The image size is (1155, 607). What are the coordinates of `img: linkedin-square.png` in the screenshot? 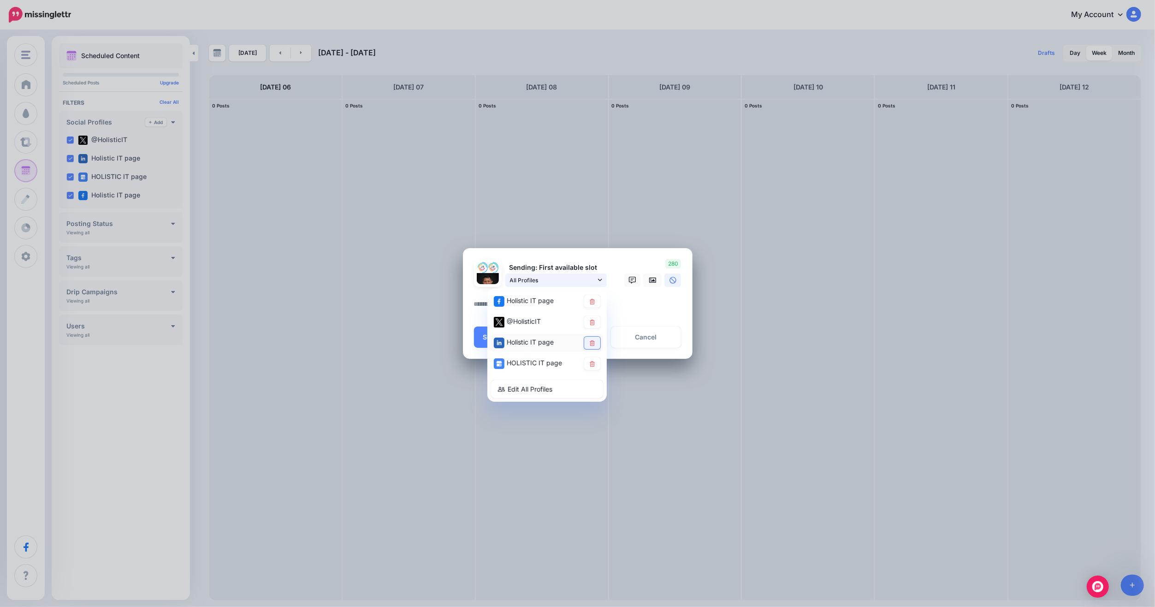 It's located at (499, 342).